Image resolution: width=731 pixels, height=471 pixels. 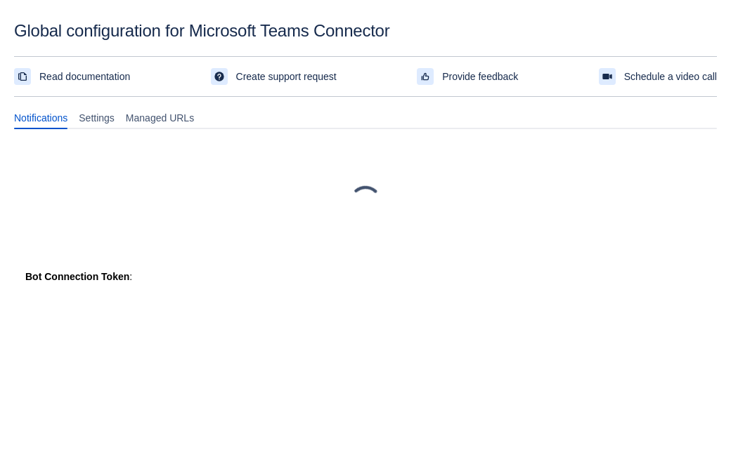 I want to click on div: Global configuration for Microsoft Teams Connector, so click(x=365, y=31).